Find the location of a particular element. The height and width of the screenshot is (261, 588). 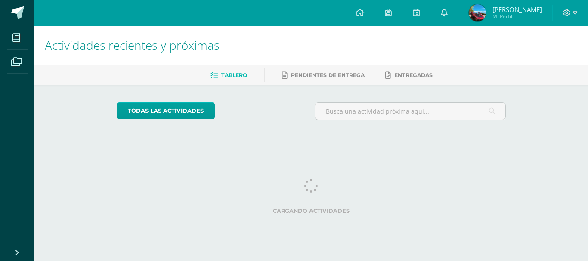

img: 3ae423d0fb70ec91c29e3d11e31260d8.png is located at coordinates (477, 13).